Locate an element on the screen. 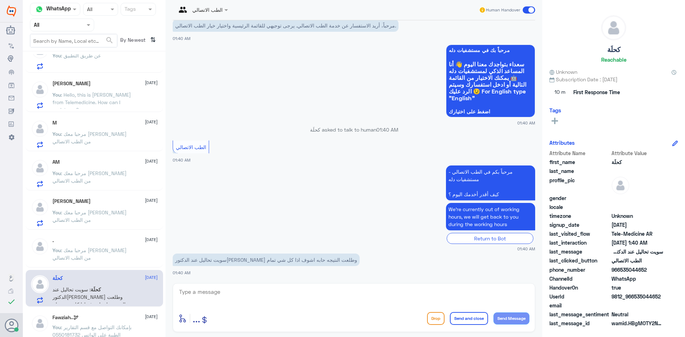 The width and height of the screenshot is (685, 337). h5: M is located at coordinates (55, 123).